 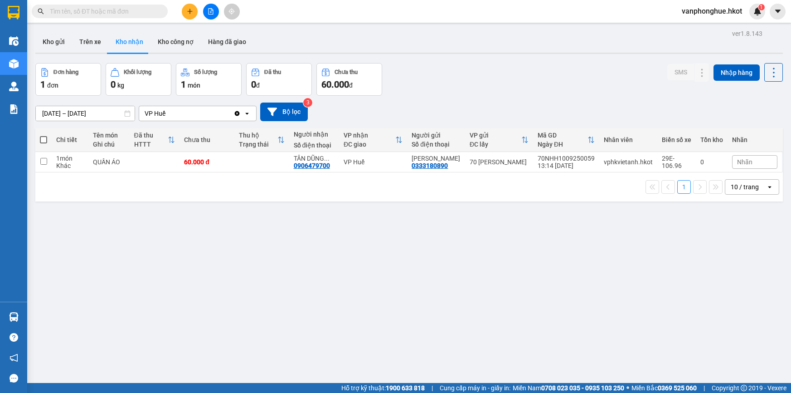 What do you see at coordinates (137, 72) in the screenshot?
I see `div: Khối lượng` at bounding box center [137, 72].